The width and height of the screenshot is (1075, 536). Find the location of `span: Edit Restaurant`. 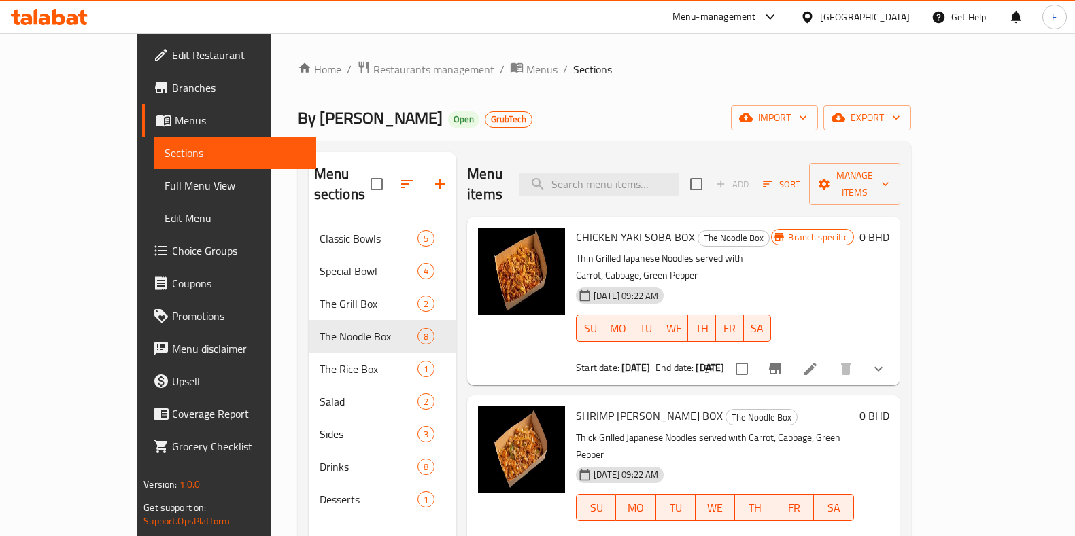

span: Edit Restaurant is located at coordinates (239, 55).